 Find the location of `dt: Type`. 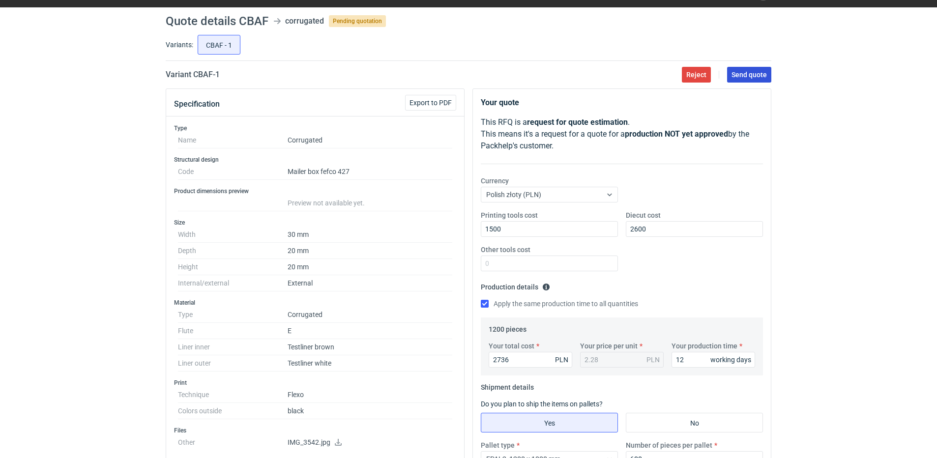

dt: Type is located at coordinates (233, 315).